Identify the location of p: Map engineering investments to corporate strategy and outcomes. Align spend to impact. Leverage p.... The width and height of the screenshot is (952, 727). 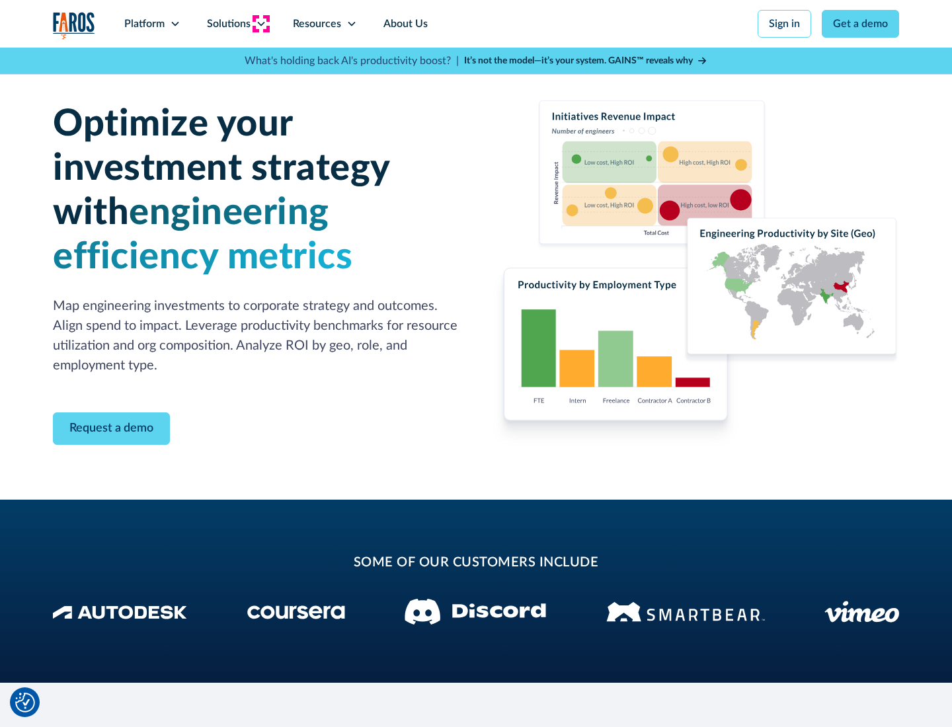
(256, 336).